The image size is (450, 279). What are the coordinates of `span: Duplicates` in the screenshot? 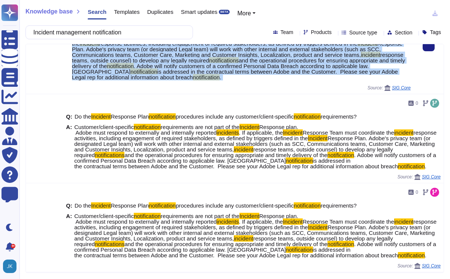 It's located at (160, 12).